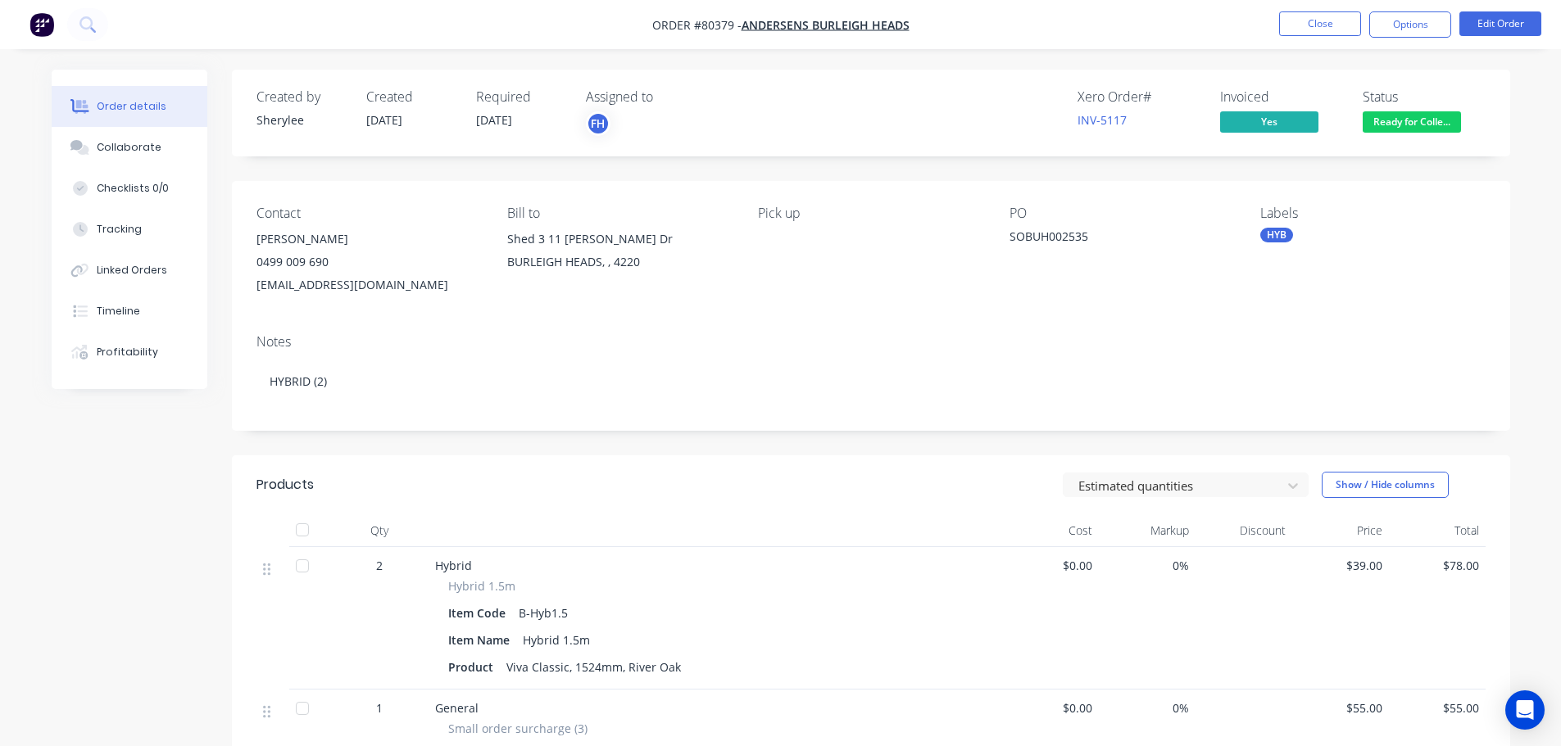  What do you see at coordinates (1500, 24) in the screenshot?
I see `button: Edit Order` at bounding box center [1500, 24].